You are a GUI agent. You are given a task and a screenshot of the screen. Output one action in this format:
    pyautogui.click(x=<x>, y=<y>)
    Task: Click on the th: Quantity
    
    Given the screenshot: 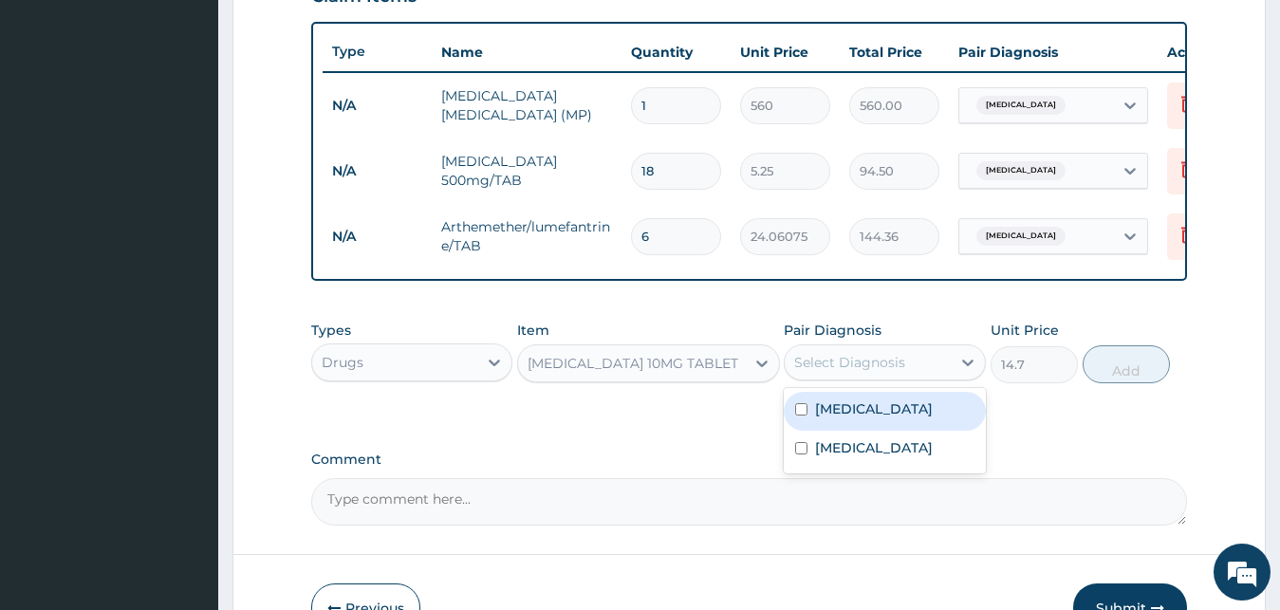 What is the action you would take?
    pyautogui.click(x=675, y=52)
    